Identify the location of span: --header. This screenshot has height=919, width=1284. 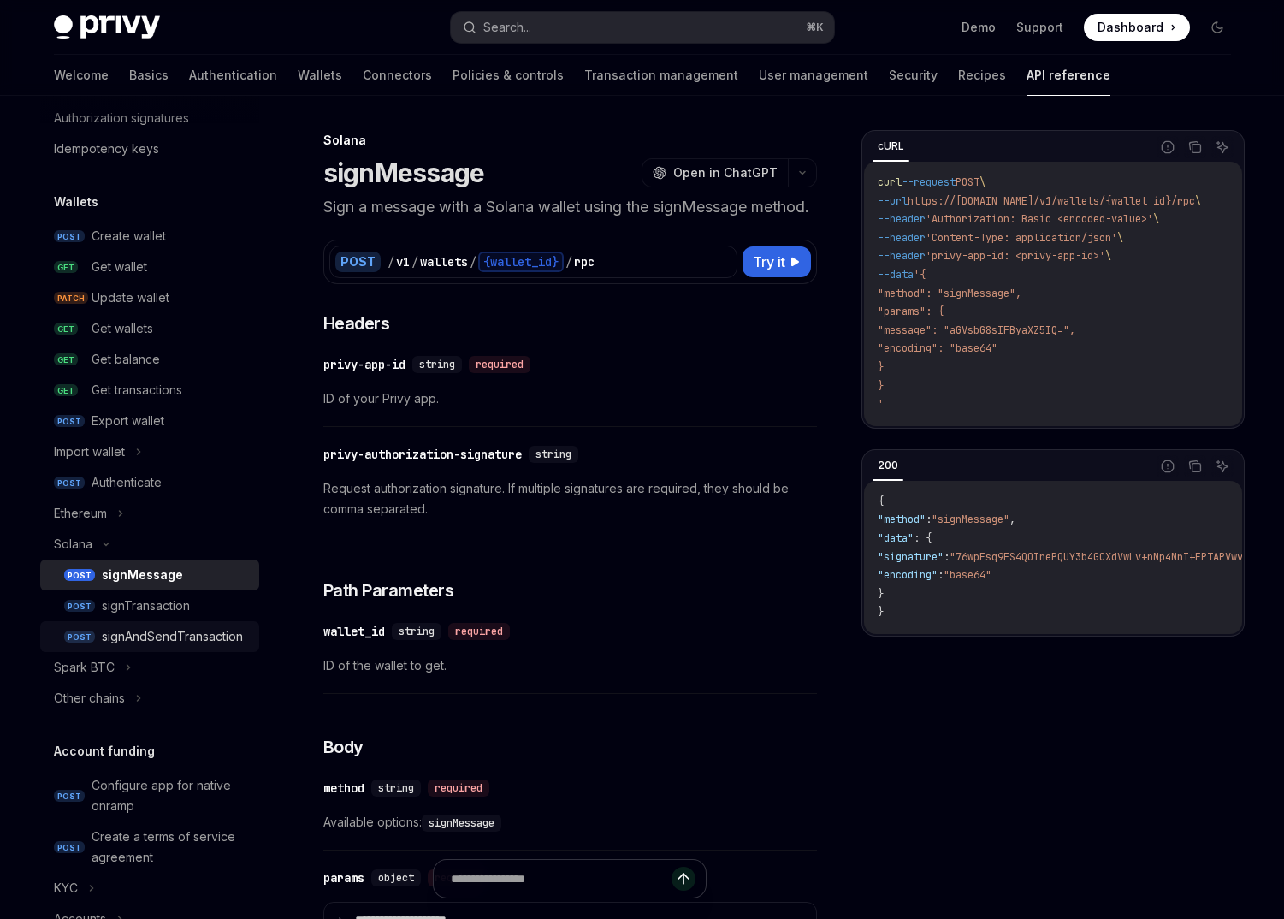
(902, 219).